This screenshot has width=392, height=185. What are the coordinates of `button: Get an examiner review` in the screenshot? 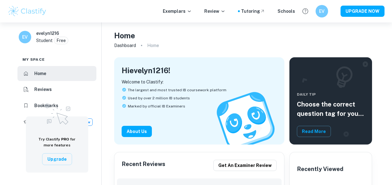 It's located at (245, 165).